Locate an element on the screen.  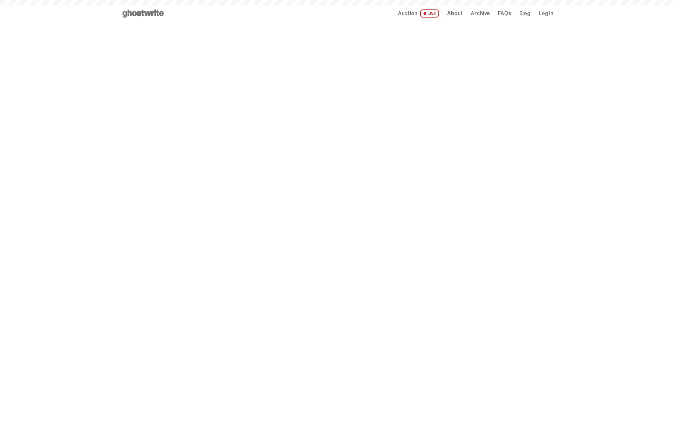
a: FAQs is located at coordinates (504, 14).